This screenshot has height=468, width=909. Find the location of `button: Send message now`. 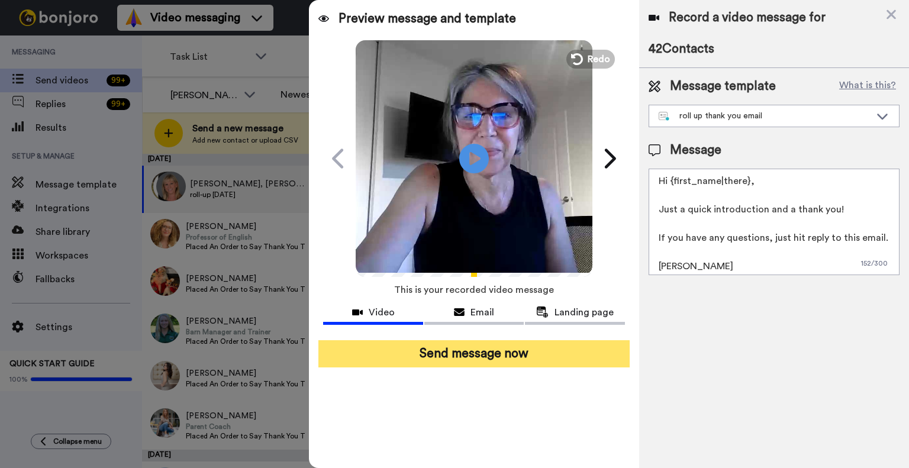

button: Send message now is located at coordinates (474, 354).